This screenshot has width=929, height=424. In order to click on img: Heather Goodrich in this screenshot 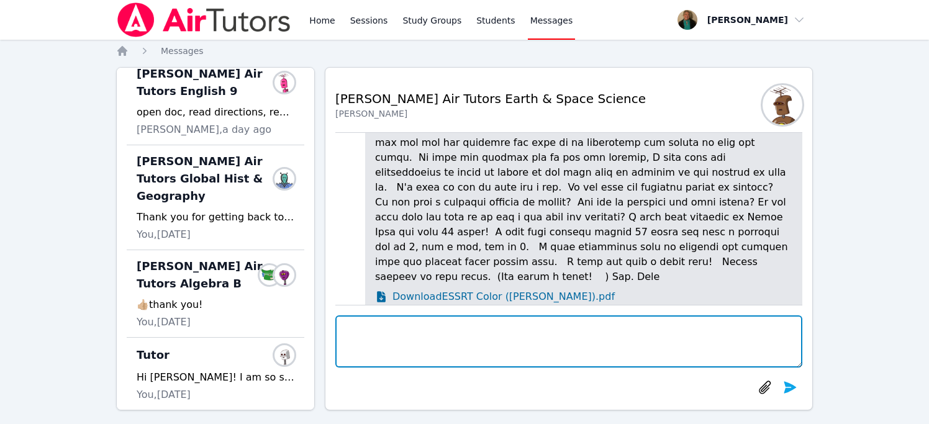, I will do `click(270, 275)`.